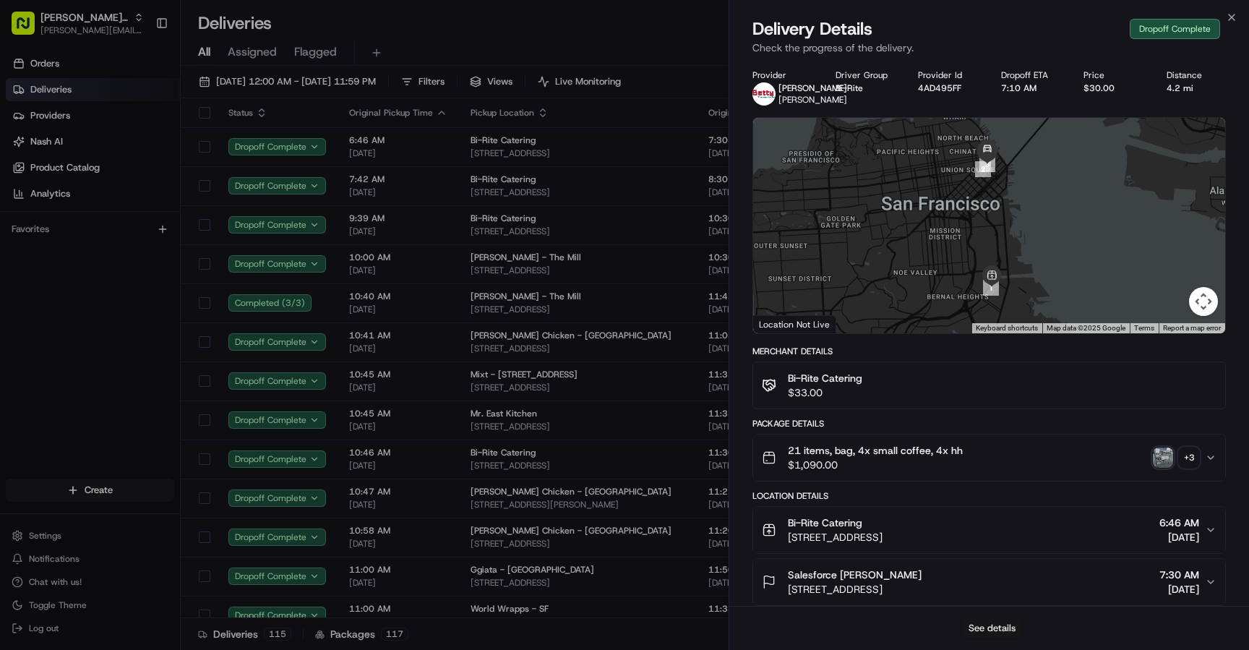  What do you see at coordinates (1179, 574) in the screenshot?
I see `span: 7:30 AM` at bounding box center [1179, 574].